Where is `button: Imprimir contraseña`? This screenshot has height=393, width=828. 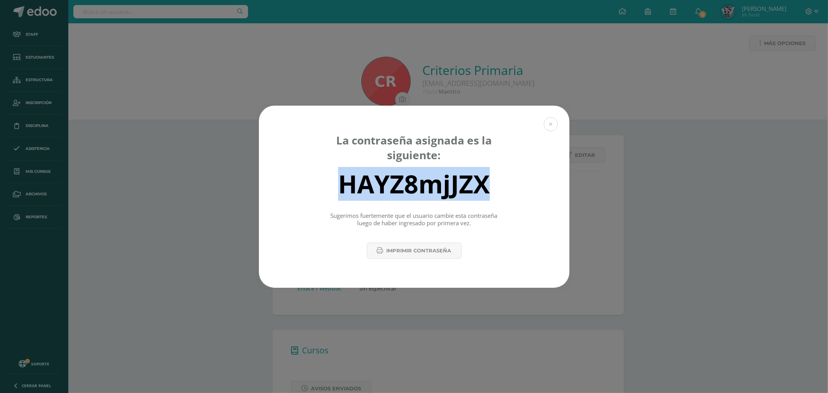
button: Imprimir contraseña is located at coordinates (414, 250).